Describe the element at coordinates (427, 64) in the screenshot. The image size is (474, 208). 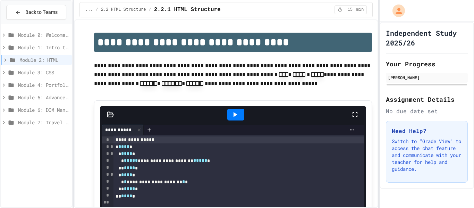
I see `h2: Your Progress` at that location.